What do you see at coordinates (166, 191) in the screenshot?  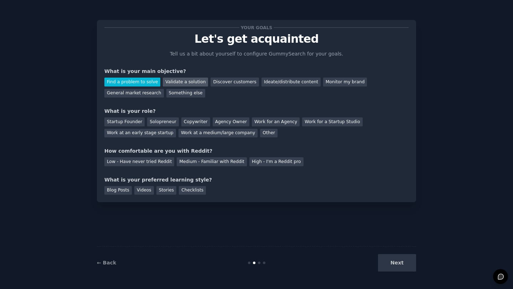 I see `div: Stories` at bounding box center [166, 191].